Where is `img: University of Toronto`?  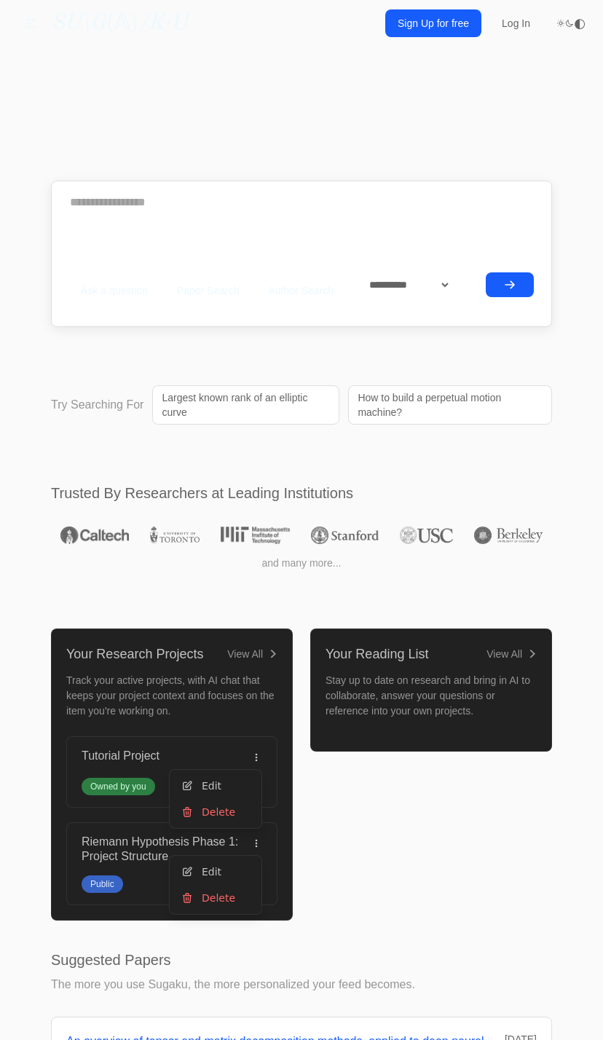 img: University of Toronto is located at coordinates (175, 535).